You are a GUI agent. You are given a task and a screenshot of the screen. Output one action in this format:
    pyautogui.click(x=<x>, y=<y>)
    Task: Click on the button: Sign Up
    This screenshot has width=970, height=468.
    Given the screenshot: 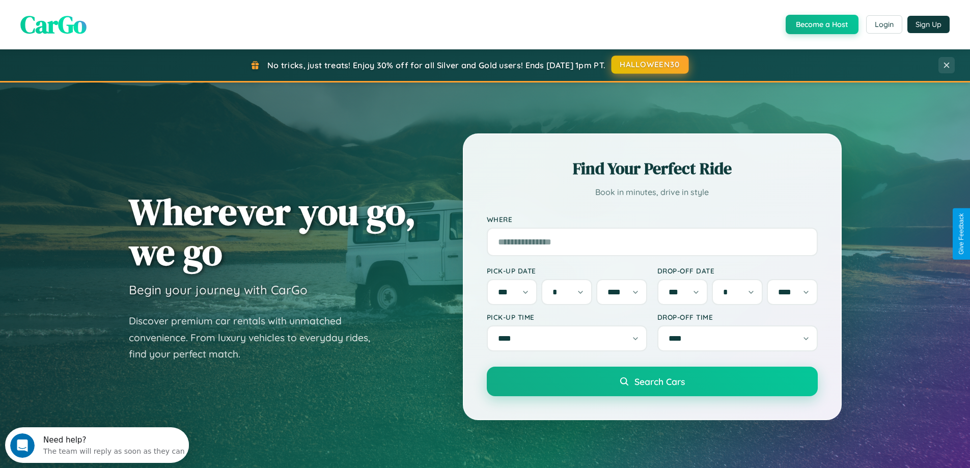 What is the action you would take?
    pyautogui.click(x=928, y=24)
    